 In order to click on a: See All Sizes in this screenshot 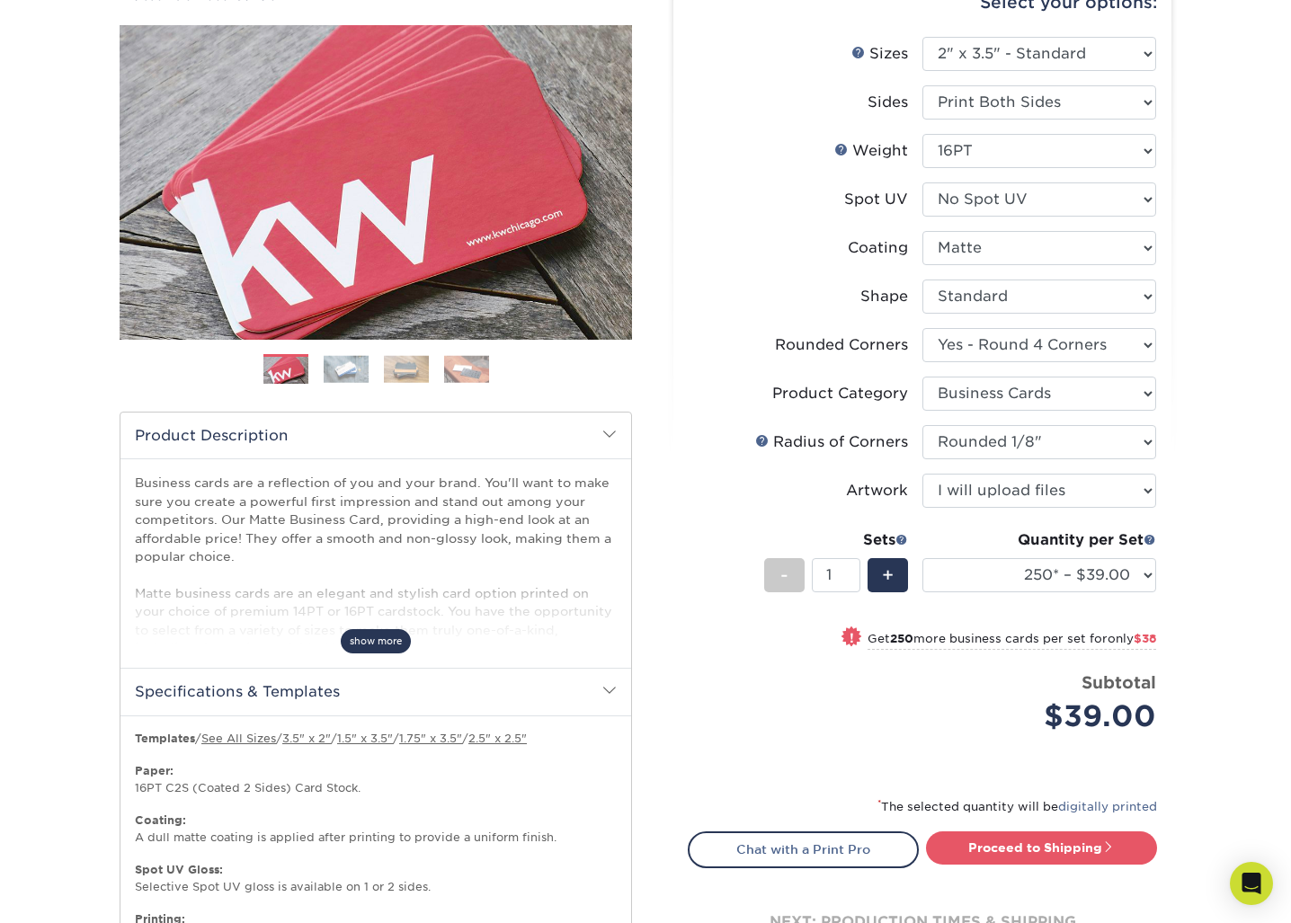, I will do `click(238, 738)`.